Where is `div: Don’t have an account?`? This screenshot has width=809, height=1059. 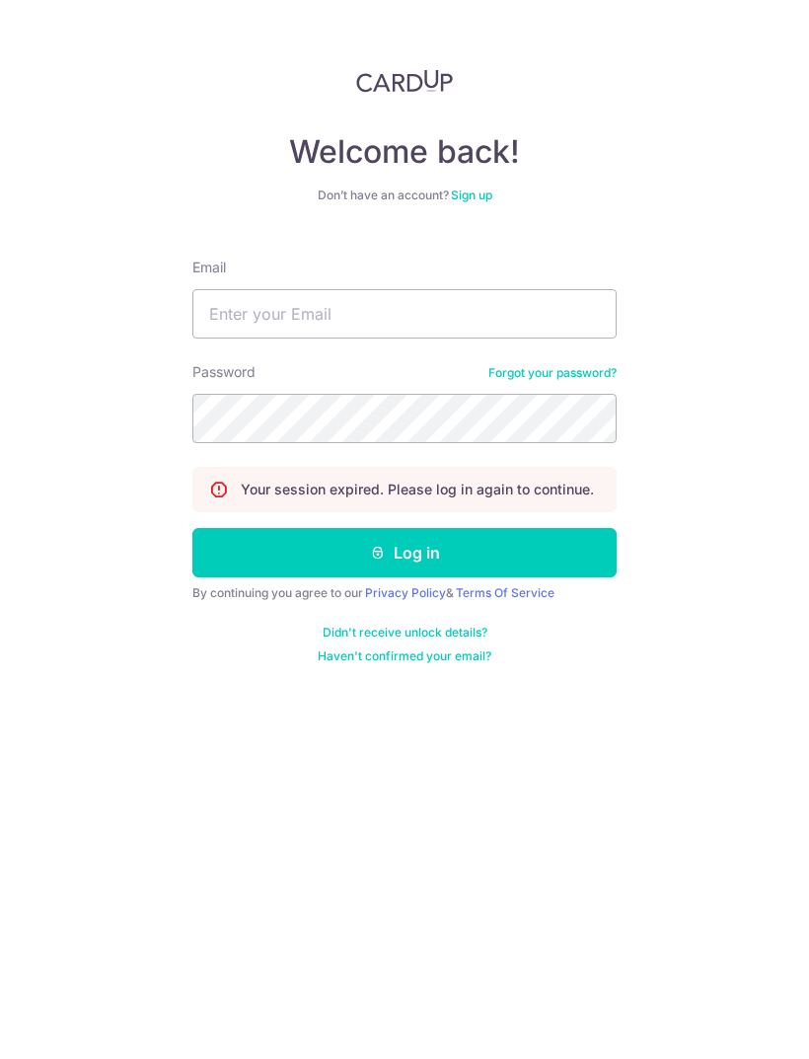 div: Don’t have an account? is located at coordinates (404, 195).